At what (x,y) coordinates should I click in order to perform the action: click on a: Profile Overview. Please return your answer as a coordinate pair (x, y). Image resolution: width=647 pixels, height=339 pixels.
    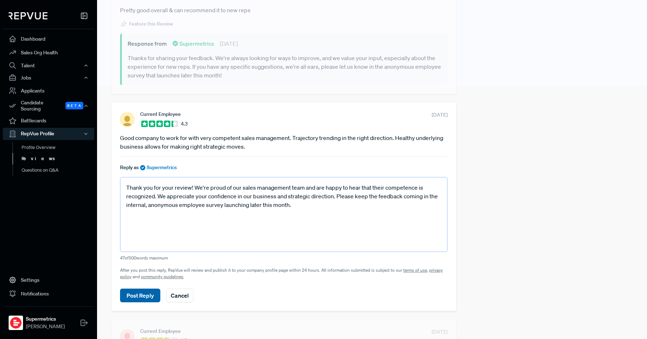
    Looking at the image, I should click on (58, 147).